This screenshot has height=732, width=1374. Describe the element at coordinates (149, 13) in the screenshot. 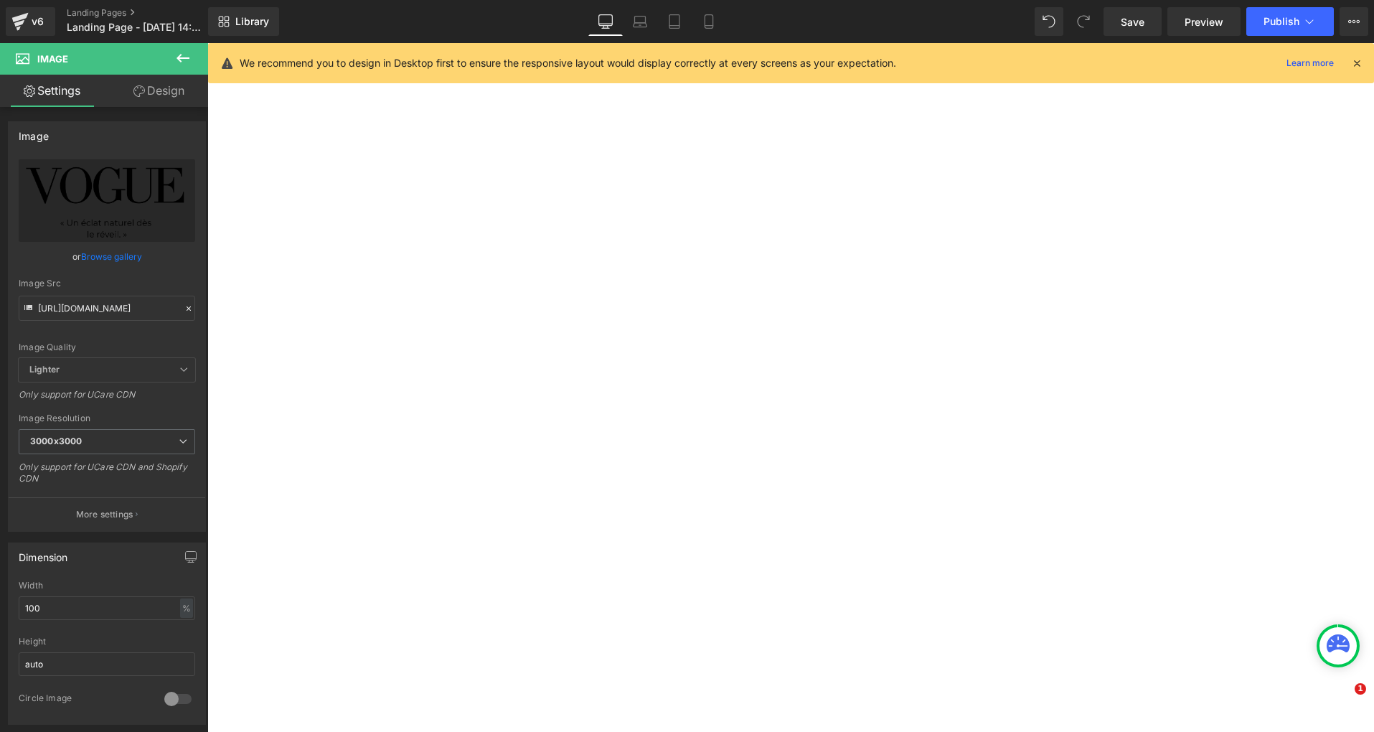

I see `a: Landing Pages` at that location.